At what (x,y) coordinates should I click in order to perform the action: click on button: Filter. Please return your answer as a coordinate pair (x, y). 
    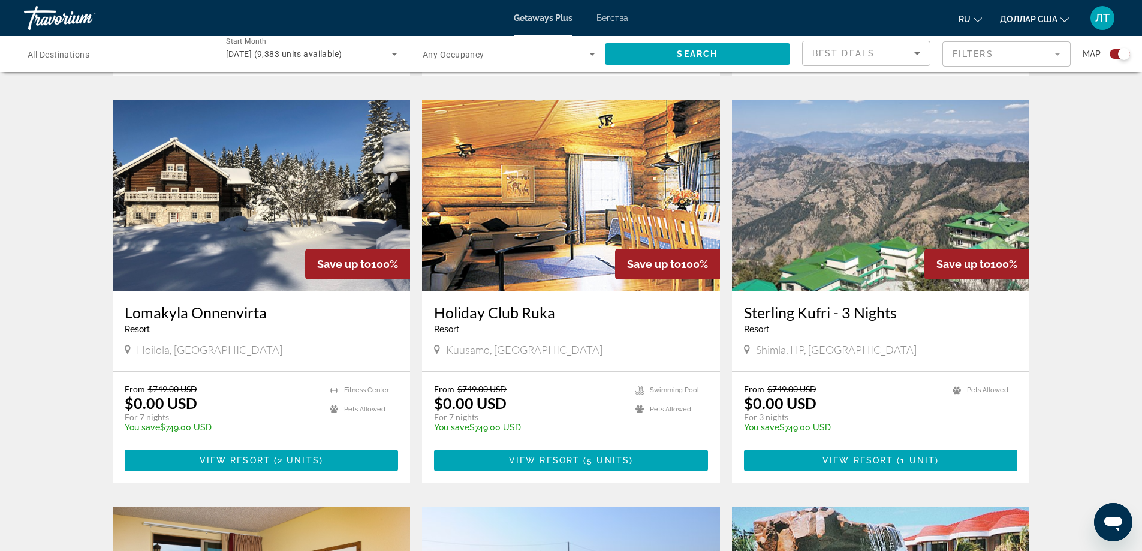
    Looking at the image, I should click on (1006, 54).